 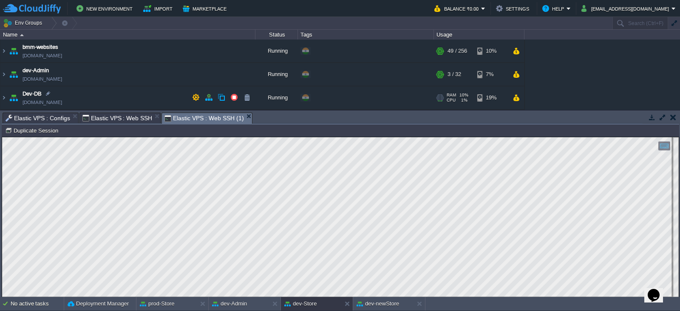 I want to click on button: Env Groups, so click(x=24, y=23).